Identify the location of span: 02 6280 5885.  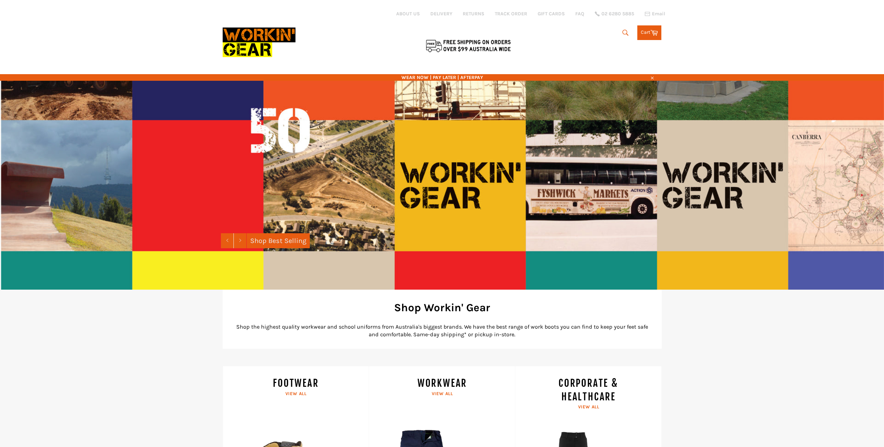
(618, 14).